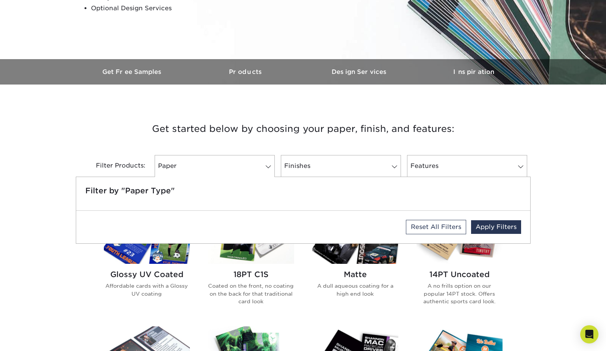 The width and height of the screenshot is (606, 351). What do you see at coordinates (133, 72) in the screenshot?
I see `h3: Get Free Samples` at bounding box center [133, 72].